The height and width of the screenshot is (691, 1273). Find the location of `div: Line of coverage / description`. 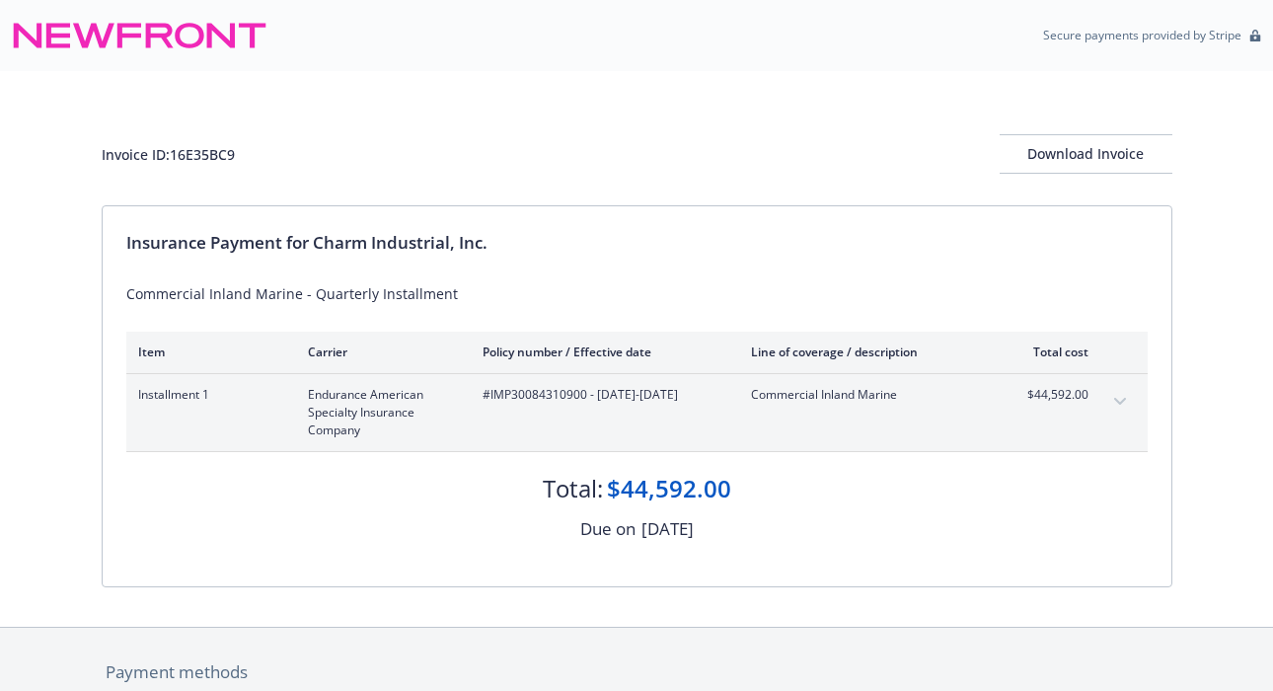

div: Line of coverage / description is located at coordinates (867, 351).